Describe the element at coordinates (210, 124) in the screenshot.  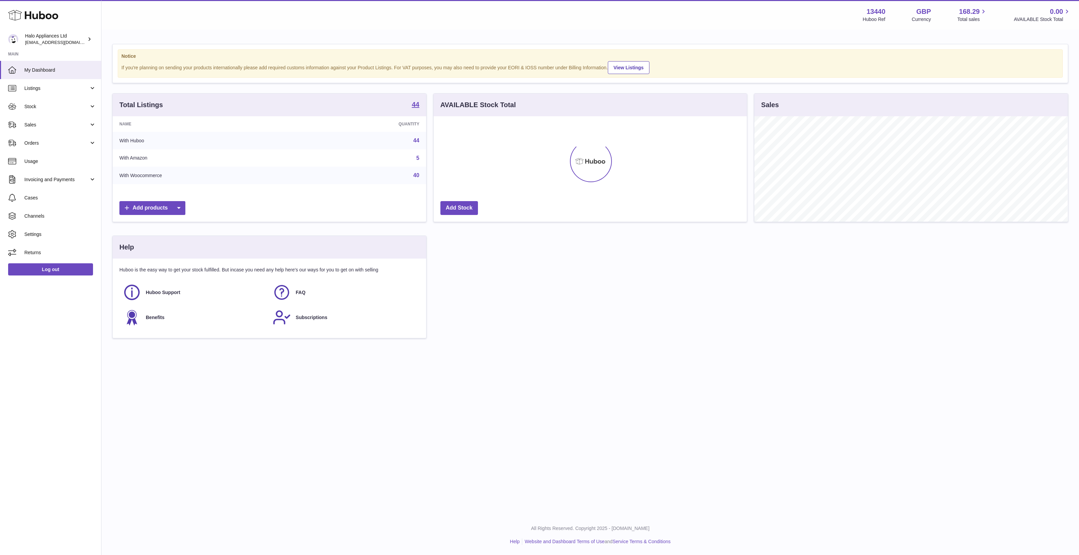
I see `th: Name` at that location.